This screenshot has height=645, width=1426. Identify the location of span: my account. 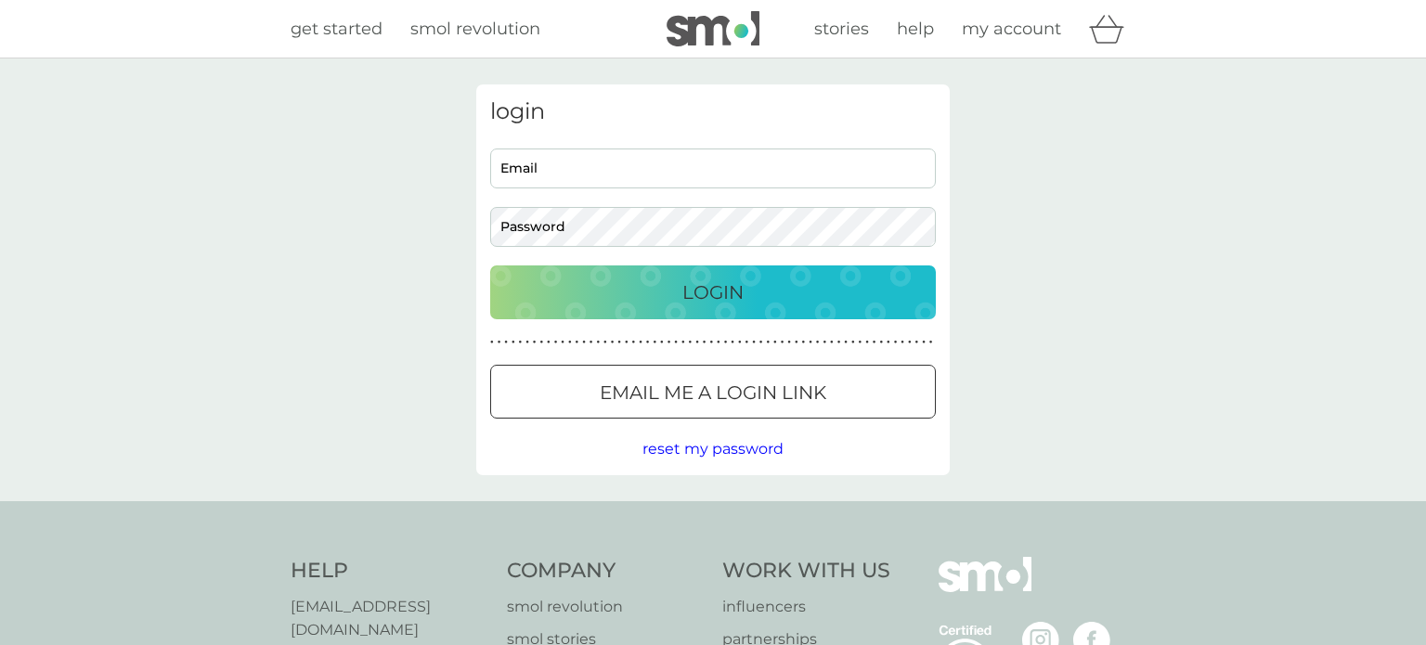
(1011, 29).